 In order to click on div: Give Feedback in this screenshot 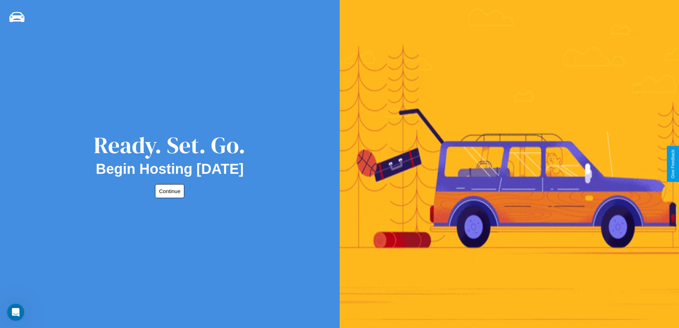, I will do `click(673, 164)`.